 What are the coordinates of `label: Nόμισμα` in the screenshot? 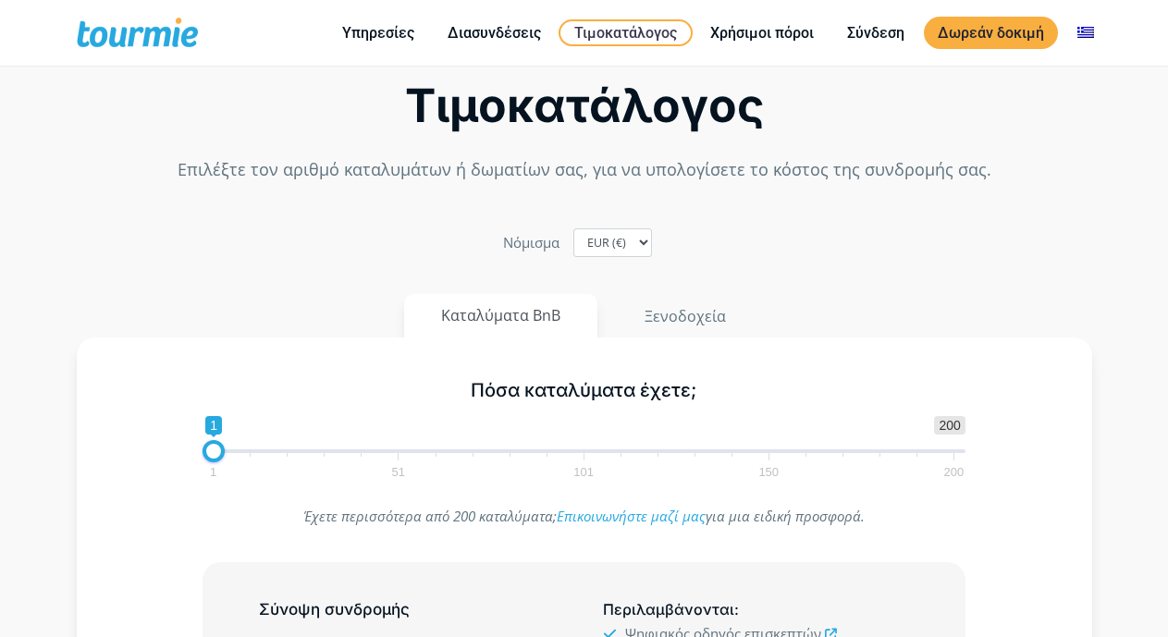 It's located at (531, 242).